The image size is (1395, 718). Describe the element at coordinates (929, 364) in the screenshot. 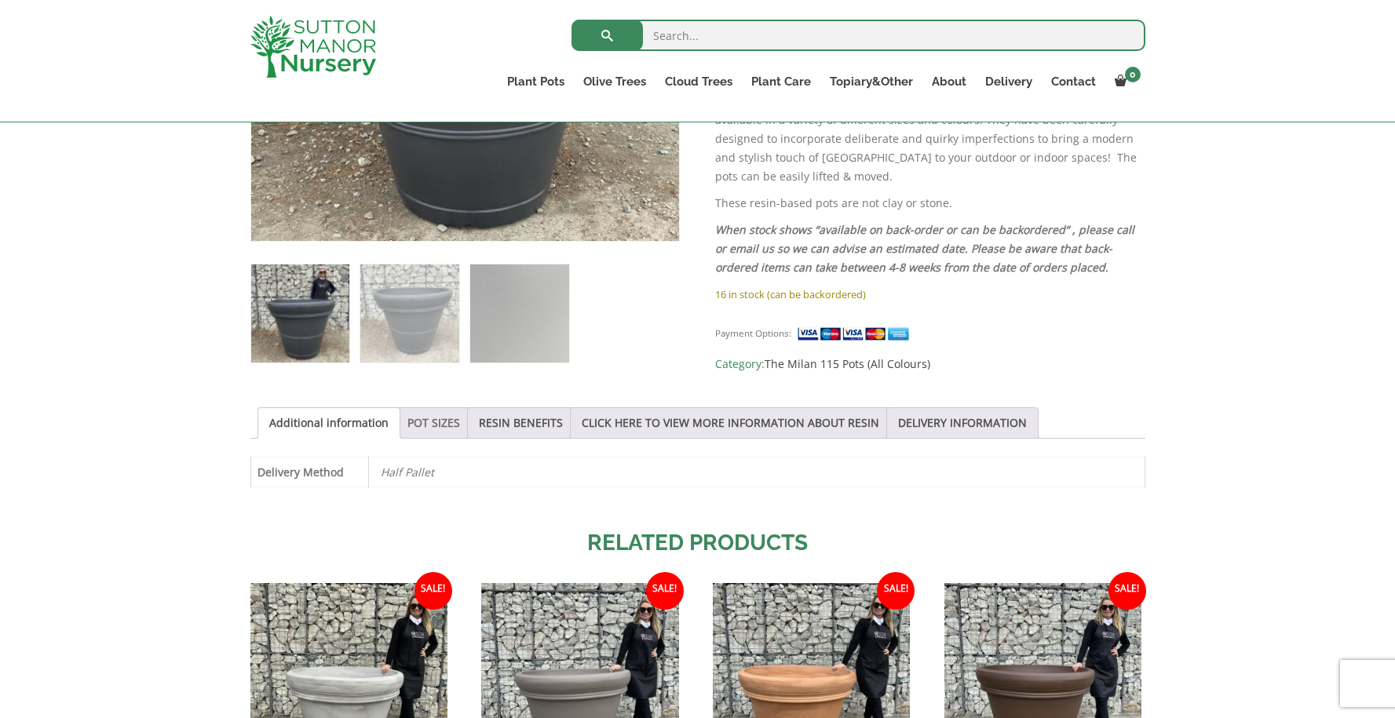

I see `span: Category:` at that location.